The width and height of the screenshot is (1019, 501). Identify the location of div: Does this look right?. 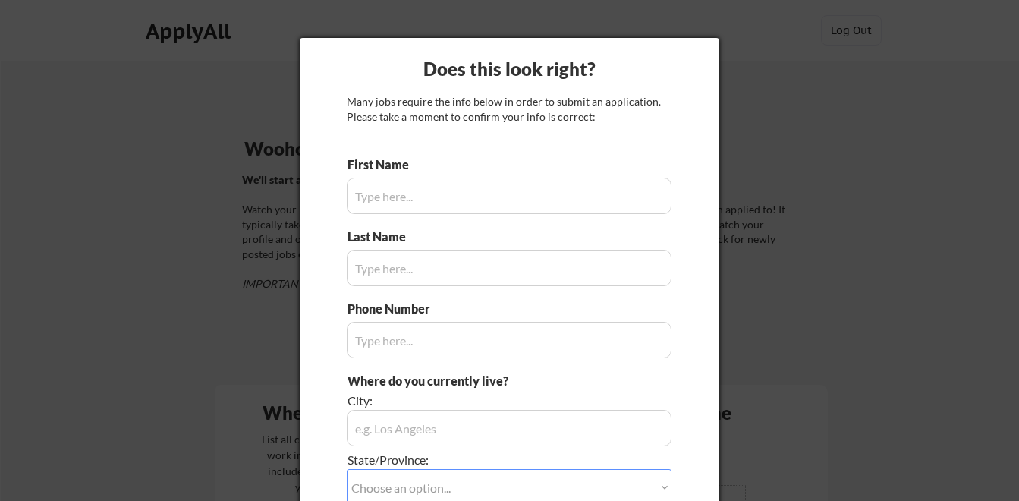
(509, 69).